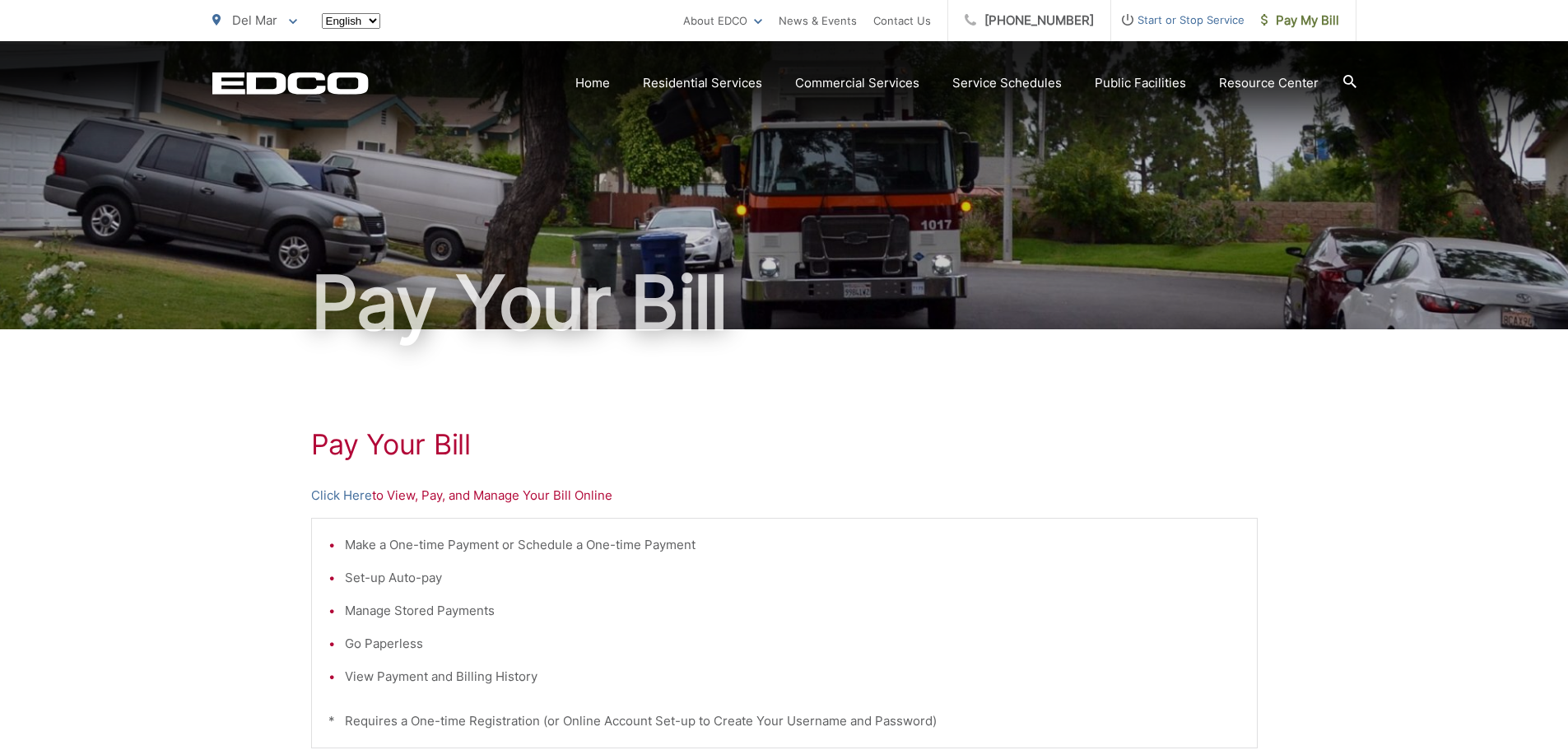 Image resolution: width=1568 pixels, height=750 pixels. What do you see at coordinates (342, 495) in the screenshot?
I see `a: Click Here` at bounding box center [342, 495].